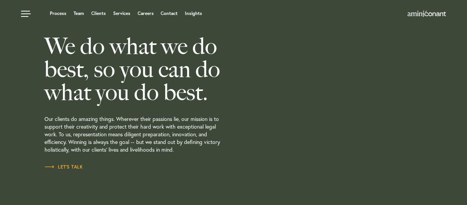  Describe the element at coordinates (155, 69) in the screenshot. I see `h2: We do what we do best, so you can do what you do best.` at that location.